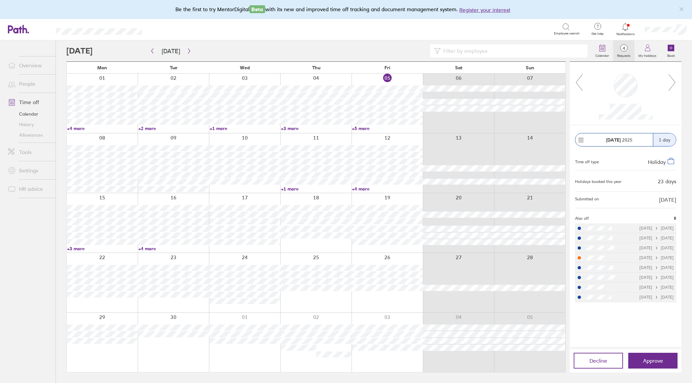  What do you see at coordinates (671, 51) in the screenshot?
I see `a: Book` at bounding box center [671, 51].